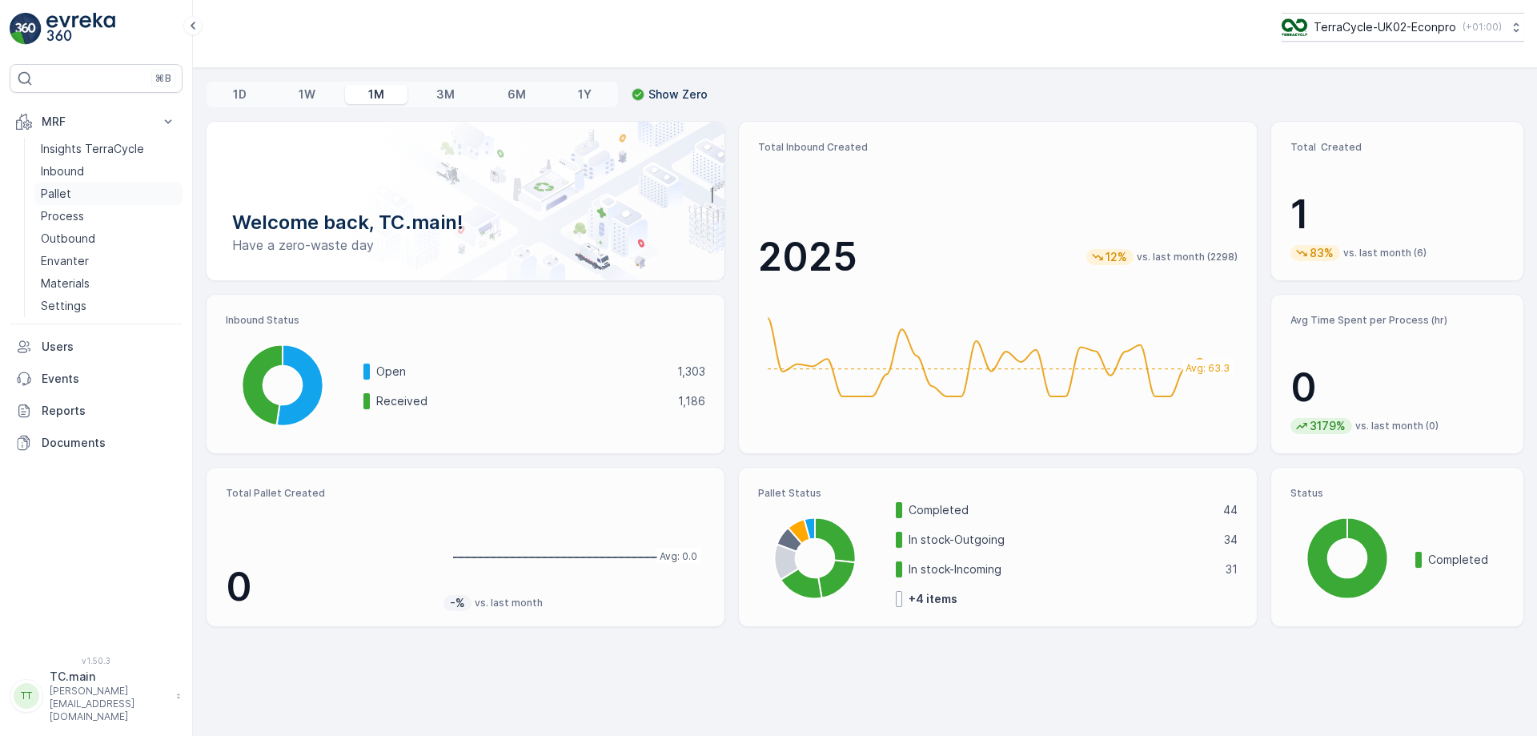 The height and width of the screenshot is (736, 1537). Describe the element at coordinates (1397, 147) in the screenshot. I see `p: Total Created` at that location.